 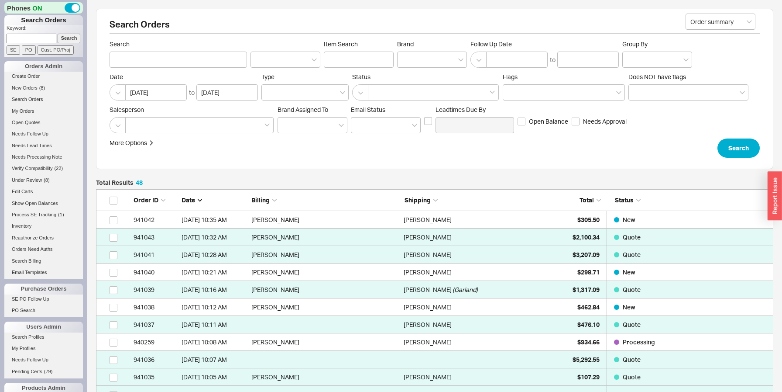 I want to click on input: Item Search, so click(x=359, y=59).